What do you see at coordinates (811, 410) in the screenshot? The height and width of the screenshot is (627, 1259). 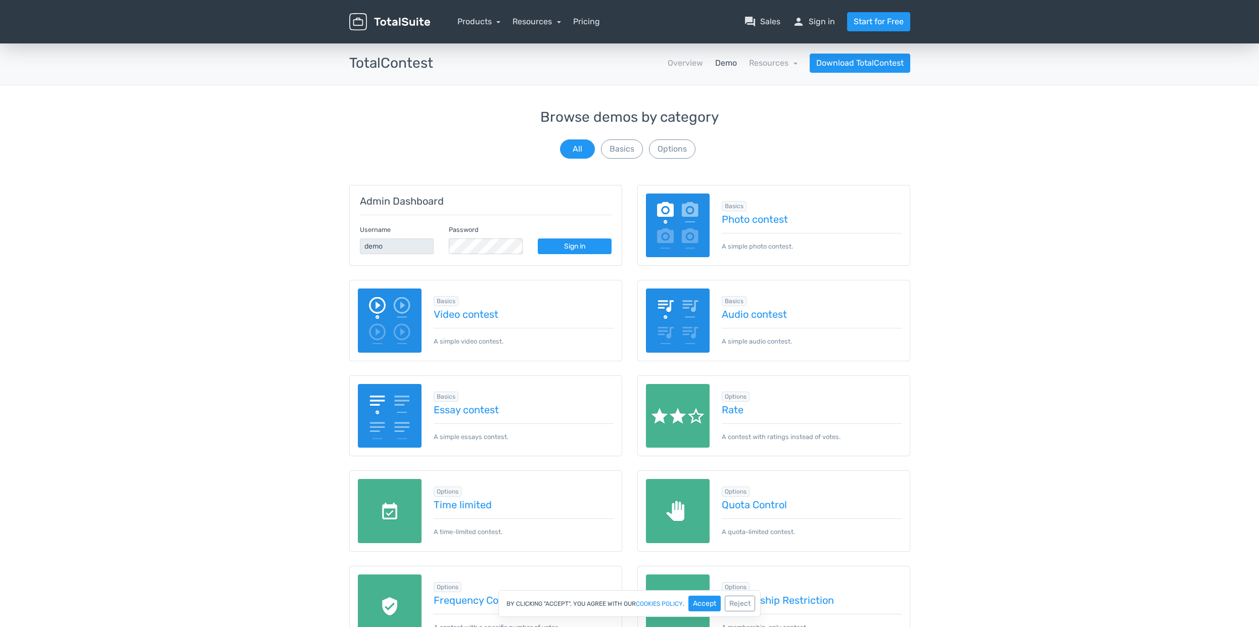 I see `a: Rate` at bounding box center [811, 410].